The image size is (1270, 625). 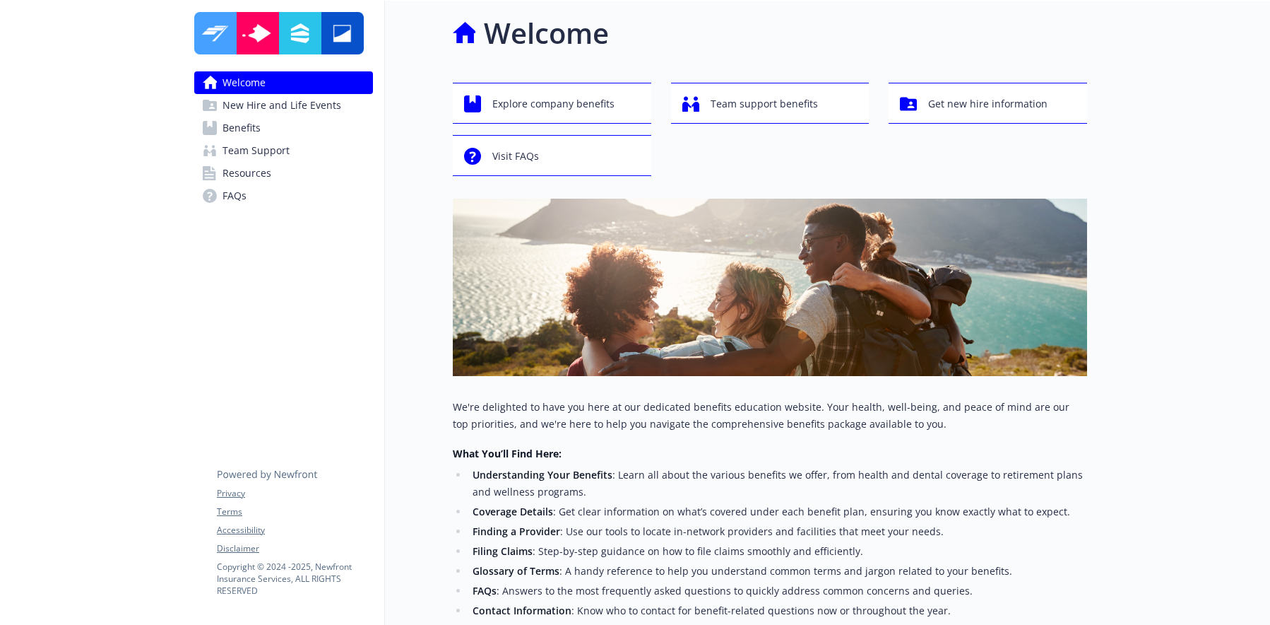 I want to click on p: Copyright © 2024 - 2025 , Newfront Insurance Services, ALL RIGHTS RESERVED, so click(x=295, y=578).